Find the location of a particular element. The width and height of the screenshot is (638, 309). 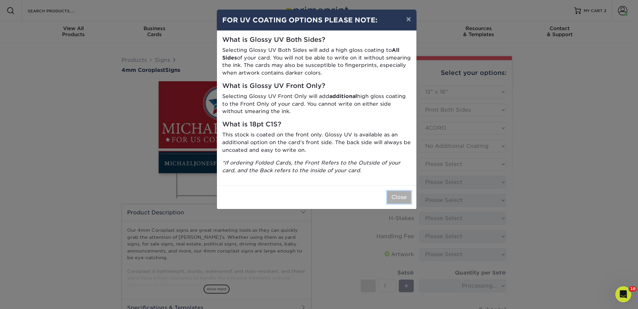

h4: FOR UV COATING OPTIONS PLEASE NOTE: is located at coordinates (317, 20).